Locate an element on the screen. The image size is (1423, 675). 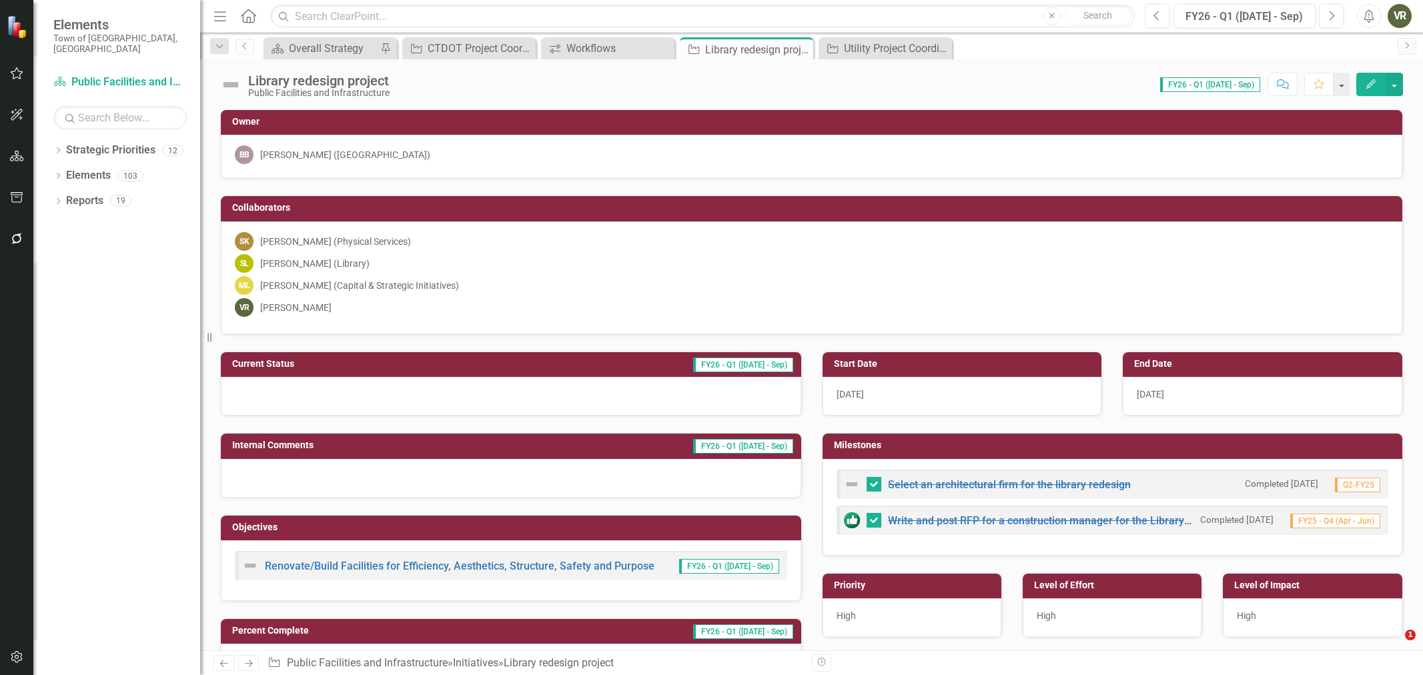
div: SK is located at coordinates (244, 241).